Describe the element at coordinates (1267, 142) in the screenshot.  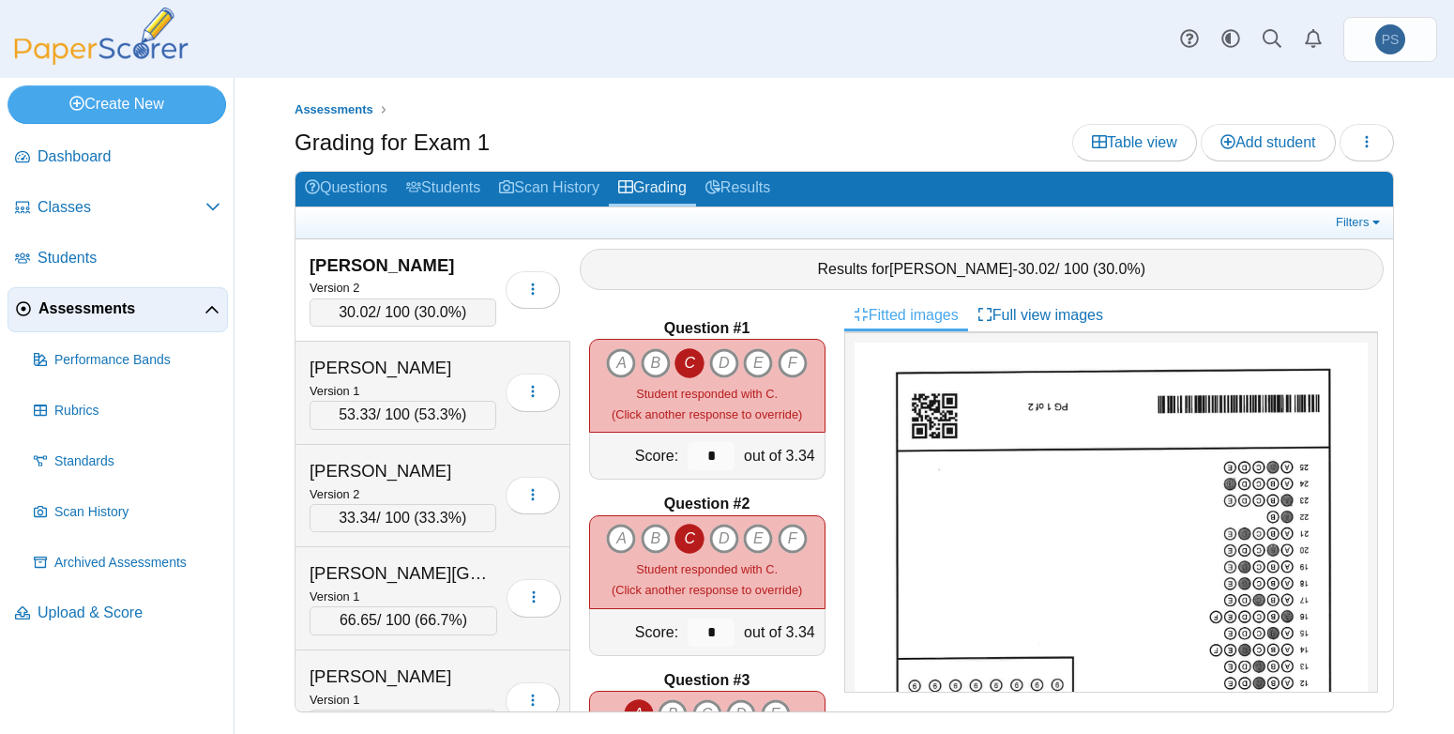
I see `span: Add student` at that location.